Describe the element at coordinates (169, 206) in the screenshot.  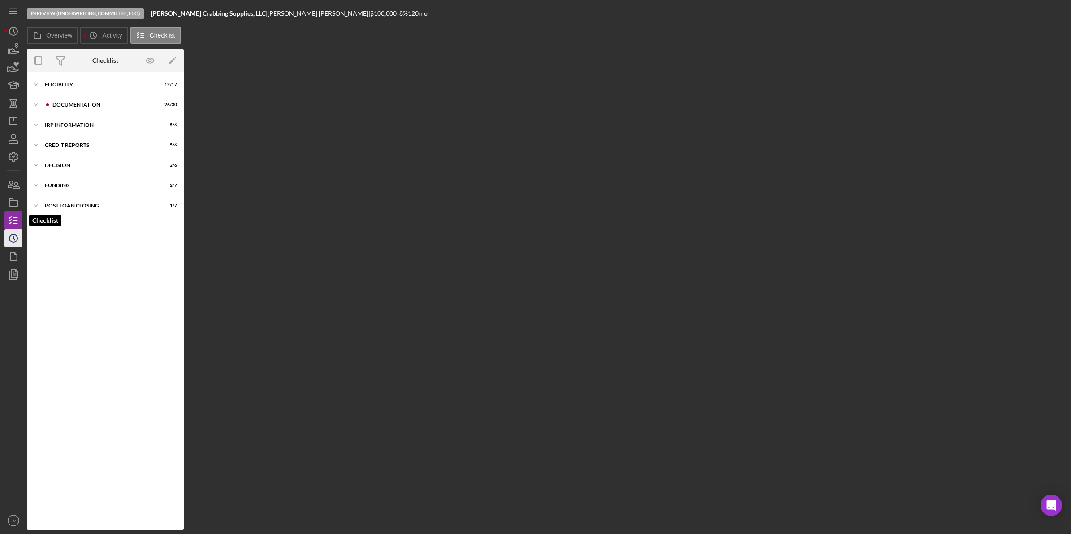
I see `div: 1 / 7` at that location.